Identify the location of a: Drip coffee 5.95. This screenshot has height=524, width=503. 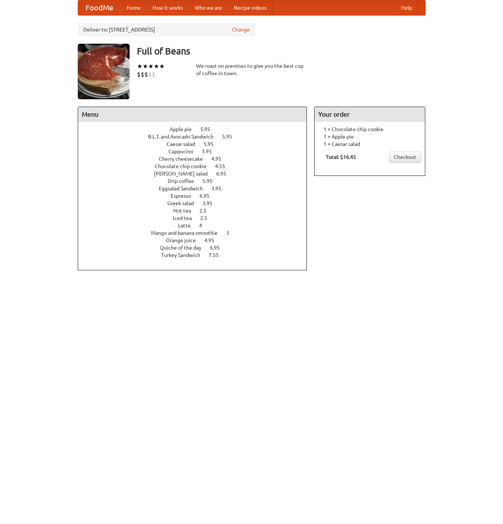
(197, 181).